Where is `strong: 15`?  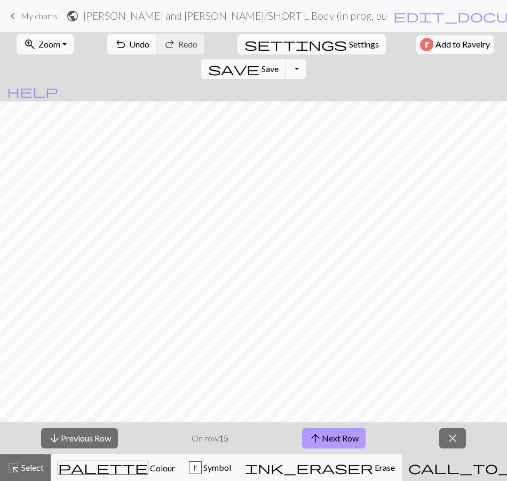 strong: 15 is located at coordinates (224, 438).